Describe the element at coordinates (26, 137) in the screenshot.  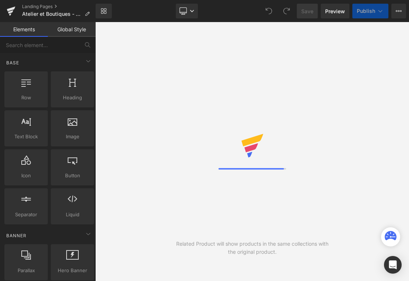
I see `span: Text Block` at that location.